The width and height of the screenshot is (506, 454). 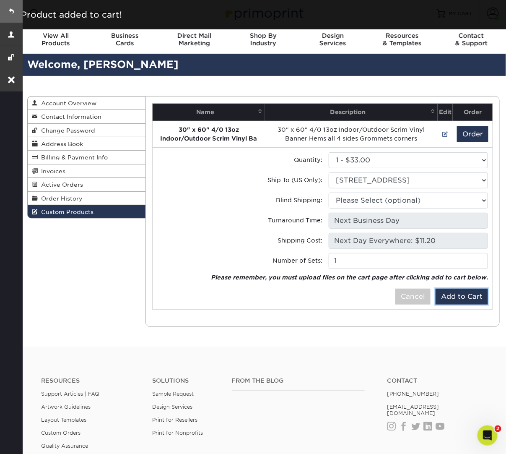 I want to click on span: Billing & Payment Info, so click(x=73, y=157).